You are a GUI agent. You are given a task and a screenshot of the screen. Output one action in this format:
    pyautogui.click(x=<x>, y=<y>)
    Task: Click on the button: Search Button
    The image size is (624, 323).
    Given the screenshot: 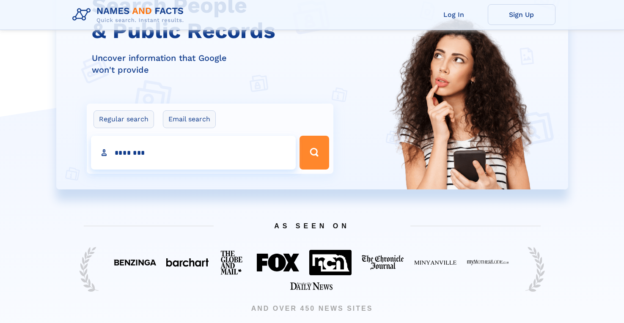 What is the action you would take?
    pyautogui.click(x=314, y=153)
    